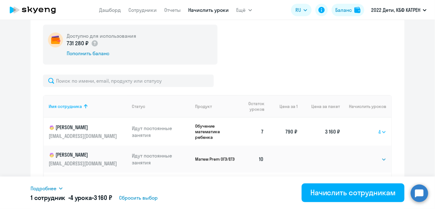  I want to click on span: 4 урока, so click(81, 197).